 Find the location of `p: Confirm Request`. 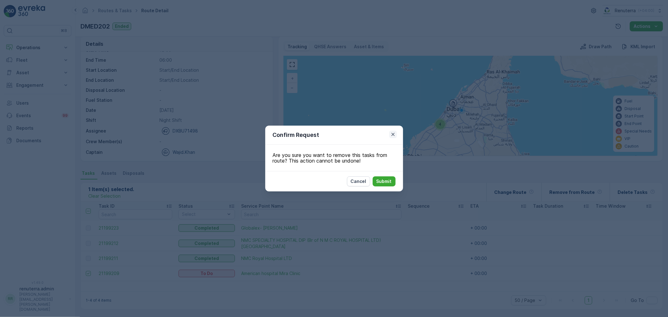

p: Confirm Request is located at coordinates (296, 135).